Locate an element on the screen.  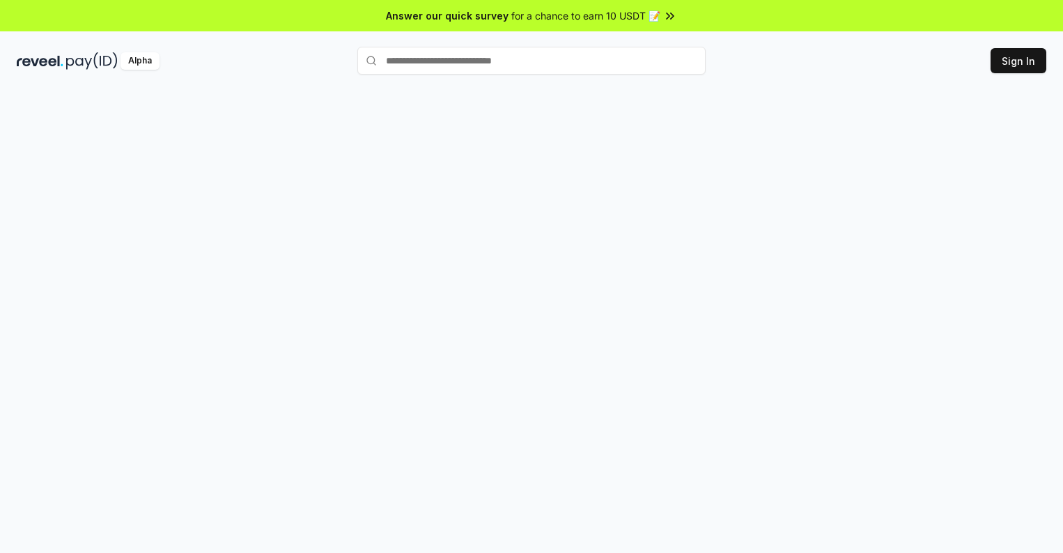
img: reveel_dark is located at coordinates (40, 61).